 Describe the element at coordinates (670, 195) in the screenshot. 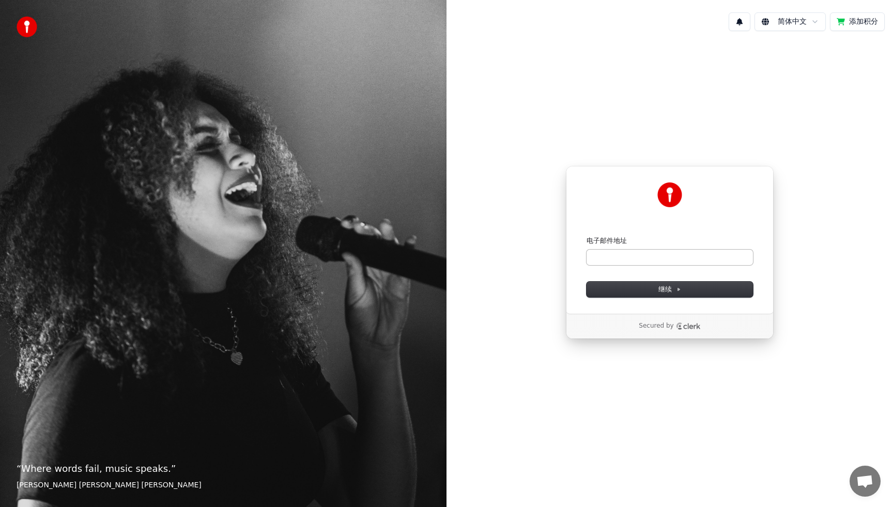

I see `img: Youka` at that location.